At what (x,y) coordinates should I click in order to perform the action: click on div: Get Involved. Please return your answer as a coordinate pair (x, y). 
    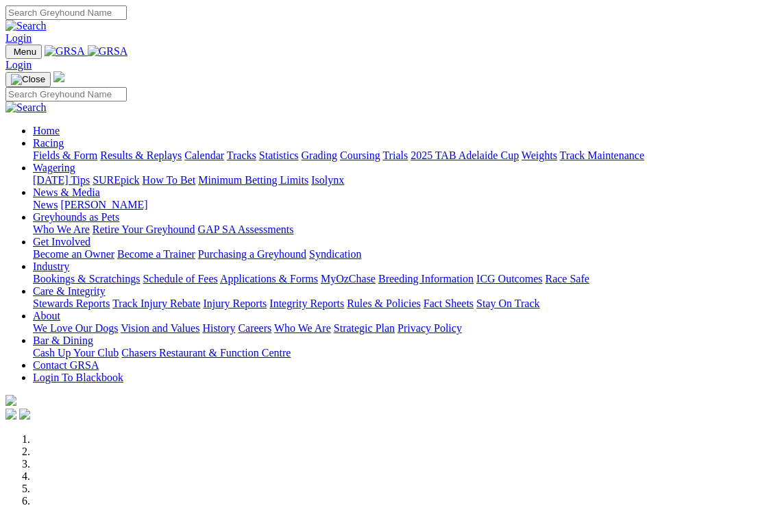
    Looking at the image, I should click on (405, 254).